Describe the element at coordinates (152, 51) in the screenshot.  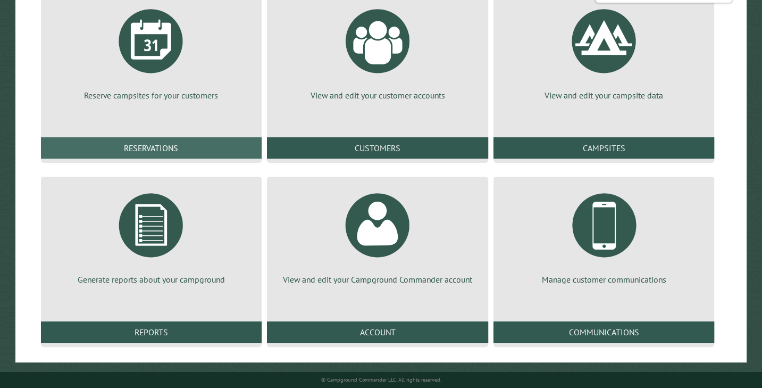
I see `a: Reserve campsites for your customers` at that location.